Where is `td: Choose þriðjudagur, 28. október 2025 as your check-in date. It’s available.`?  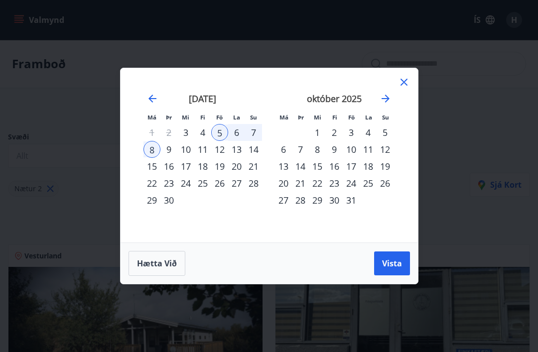 td: Choose þriðjudagur, 28. október 2025 as your check-in date. It’s available. is located at coordinates (301, 200).